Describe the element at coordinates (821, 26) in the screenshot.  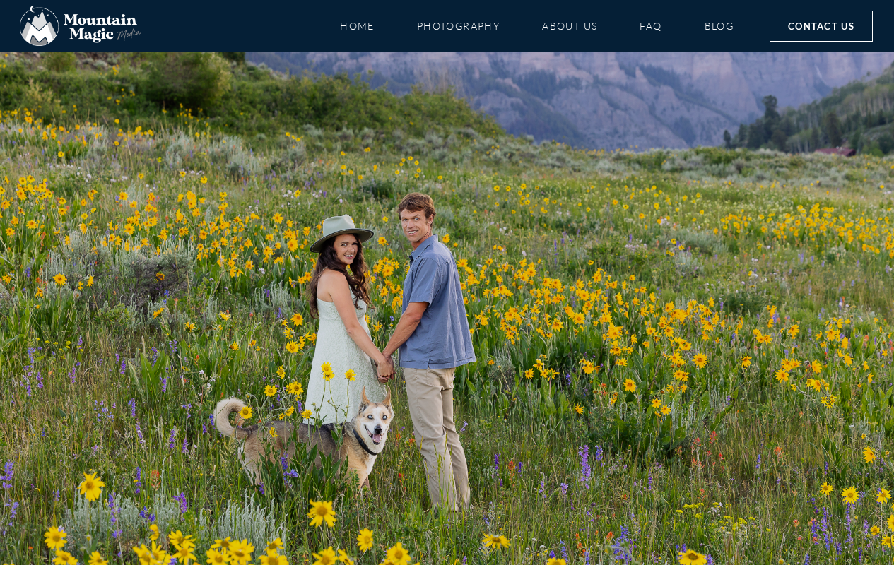
I see `span: Contact Us` at that location.